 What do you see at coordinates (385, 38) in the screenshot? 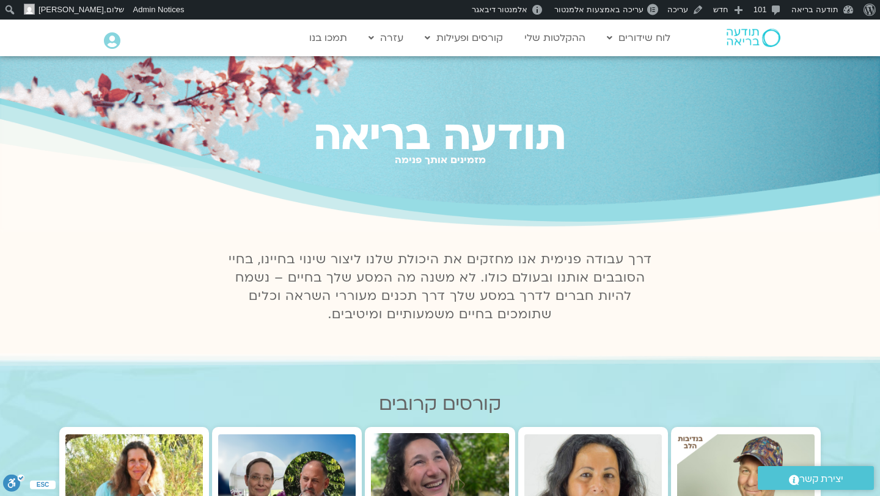
I see `a: עזרה` at bounding box center [385, 38].